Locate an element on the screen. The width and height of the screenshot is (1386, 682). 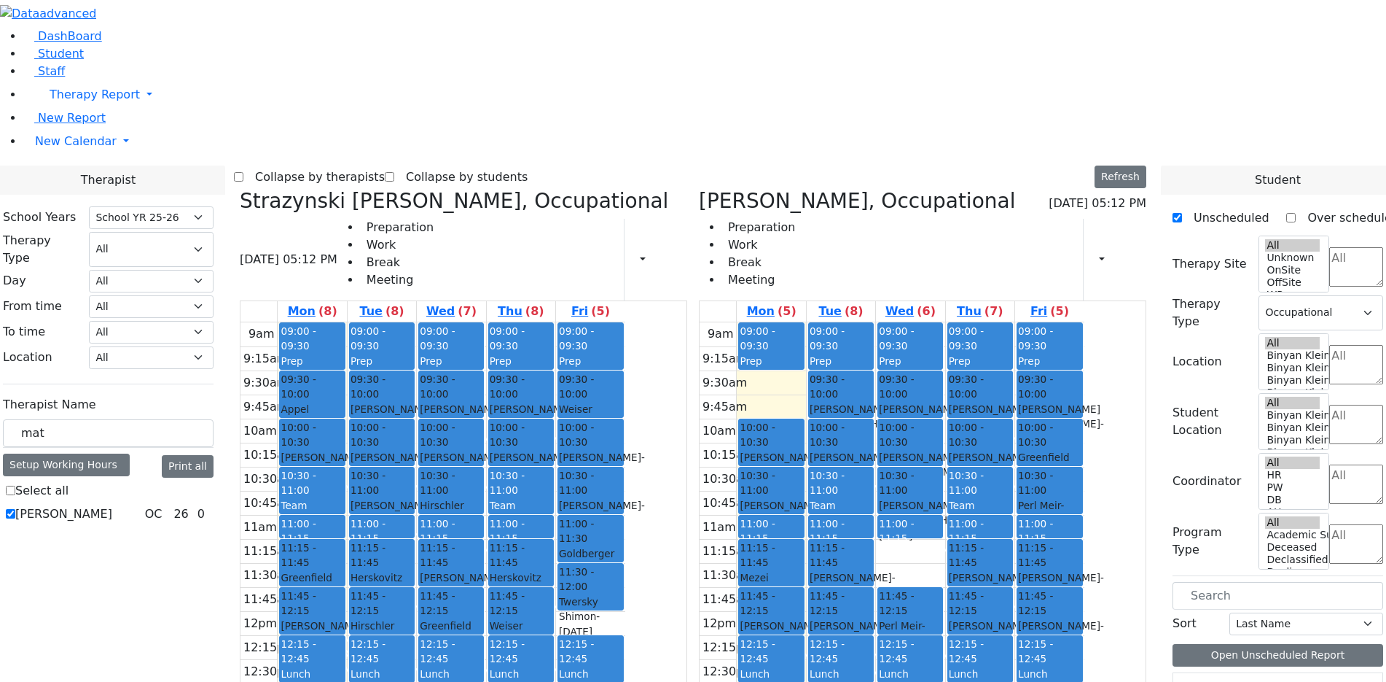
textarea: Search is located at coordinates (1357, 267).